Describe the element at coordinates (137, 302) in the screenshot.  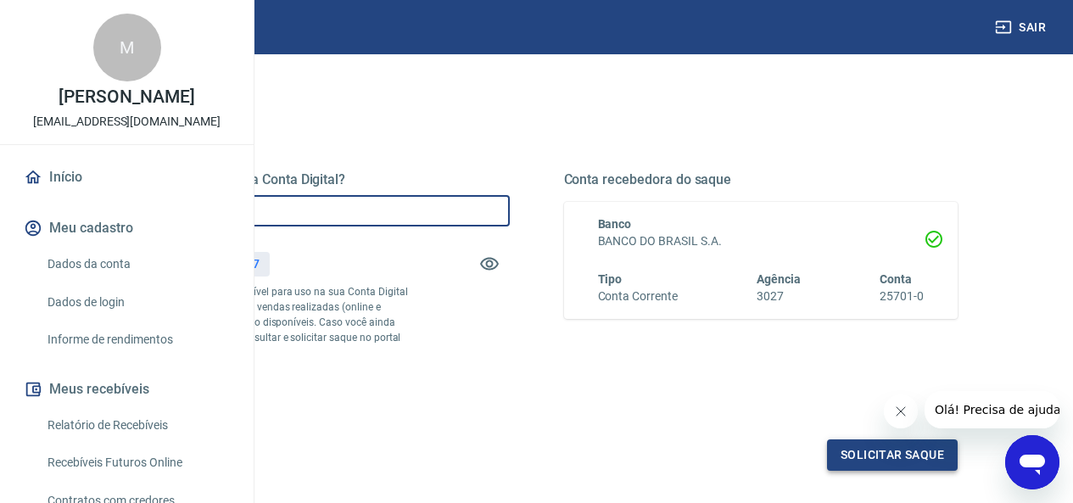
I see `a: Dados de login` at that location.